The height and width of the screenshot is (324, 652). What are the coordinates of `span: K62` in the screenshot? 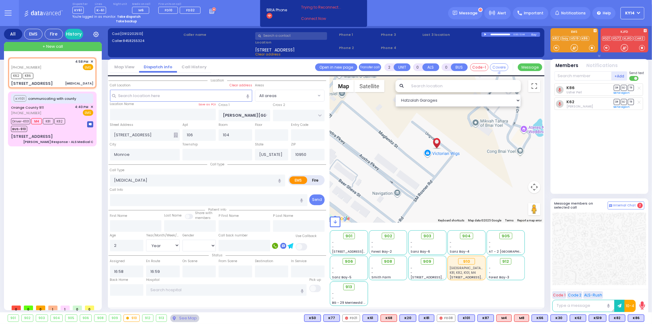 It's located at (16, 76).